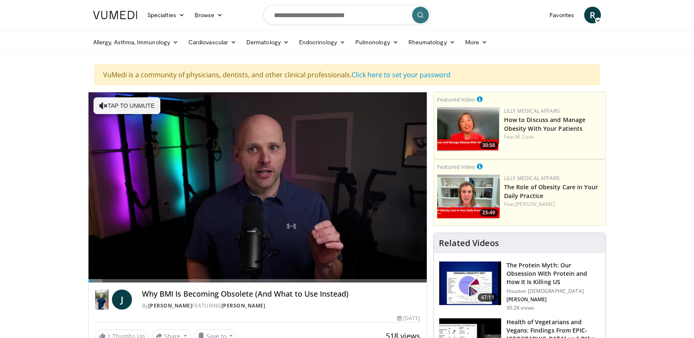  Describe the element at coordinates (551, 191) in the screenshot. I see `a: The Role of Obesity Care in Your Daily Practice` at that location.